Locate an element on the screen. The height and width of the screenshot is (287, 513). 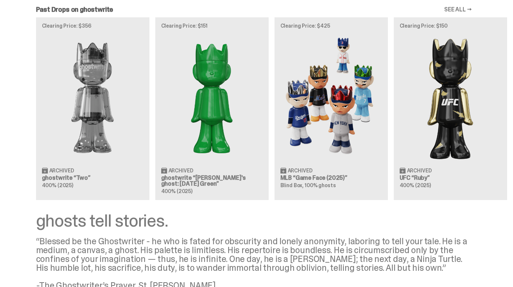
img: Two is located at coordinates (93, 98).